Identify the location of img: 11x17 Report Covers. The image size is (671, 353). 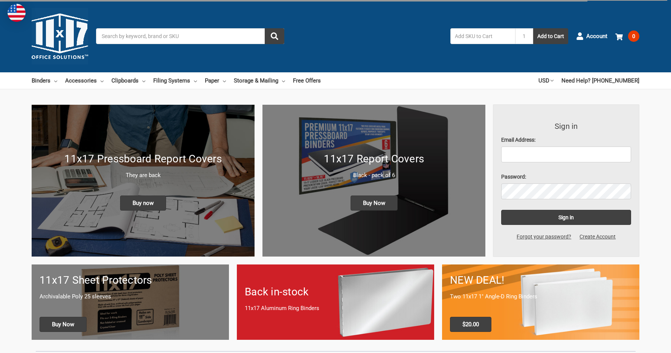
(374, 180).